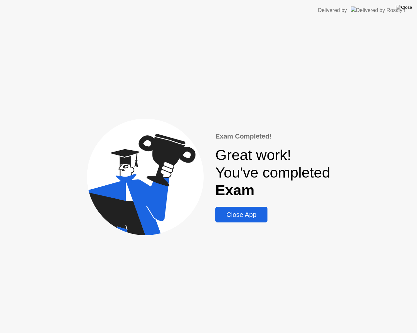 The height and width of the screenshot is (333, 417). I want to click on div: Delivered by, so click(332, 10).